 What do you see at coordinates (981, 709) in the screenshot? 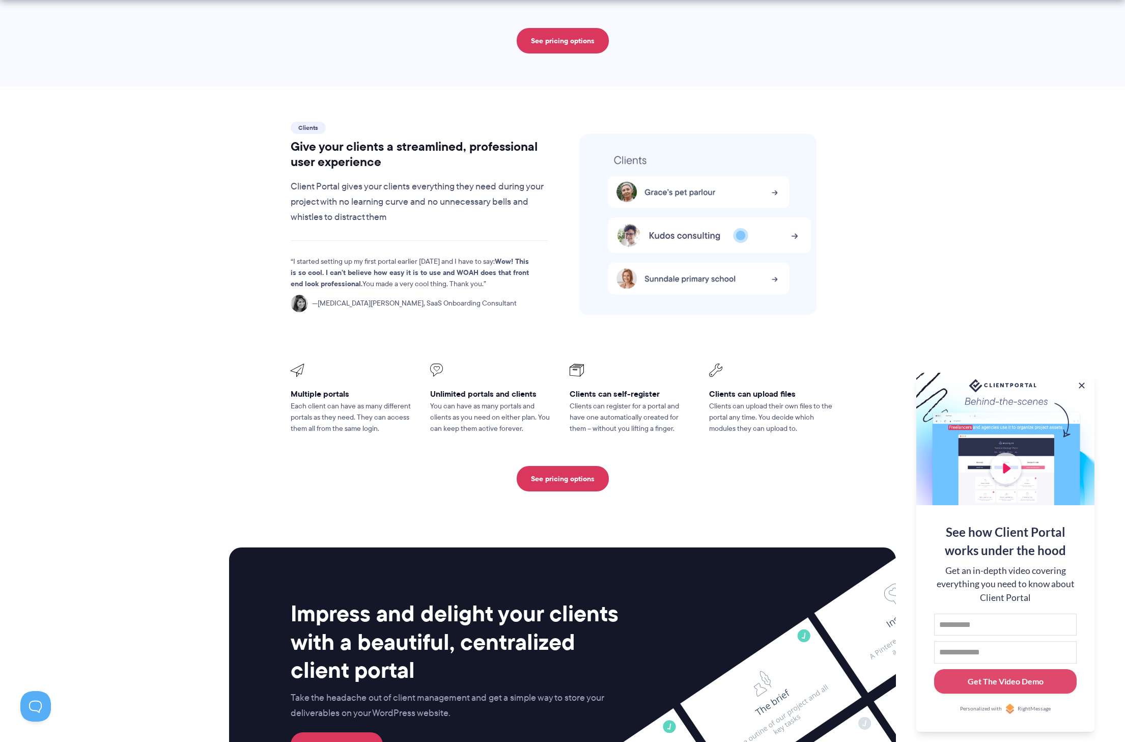
I see `span: Personalized with` at bounding box center [981, 709].